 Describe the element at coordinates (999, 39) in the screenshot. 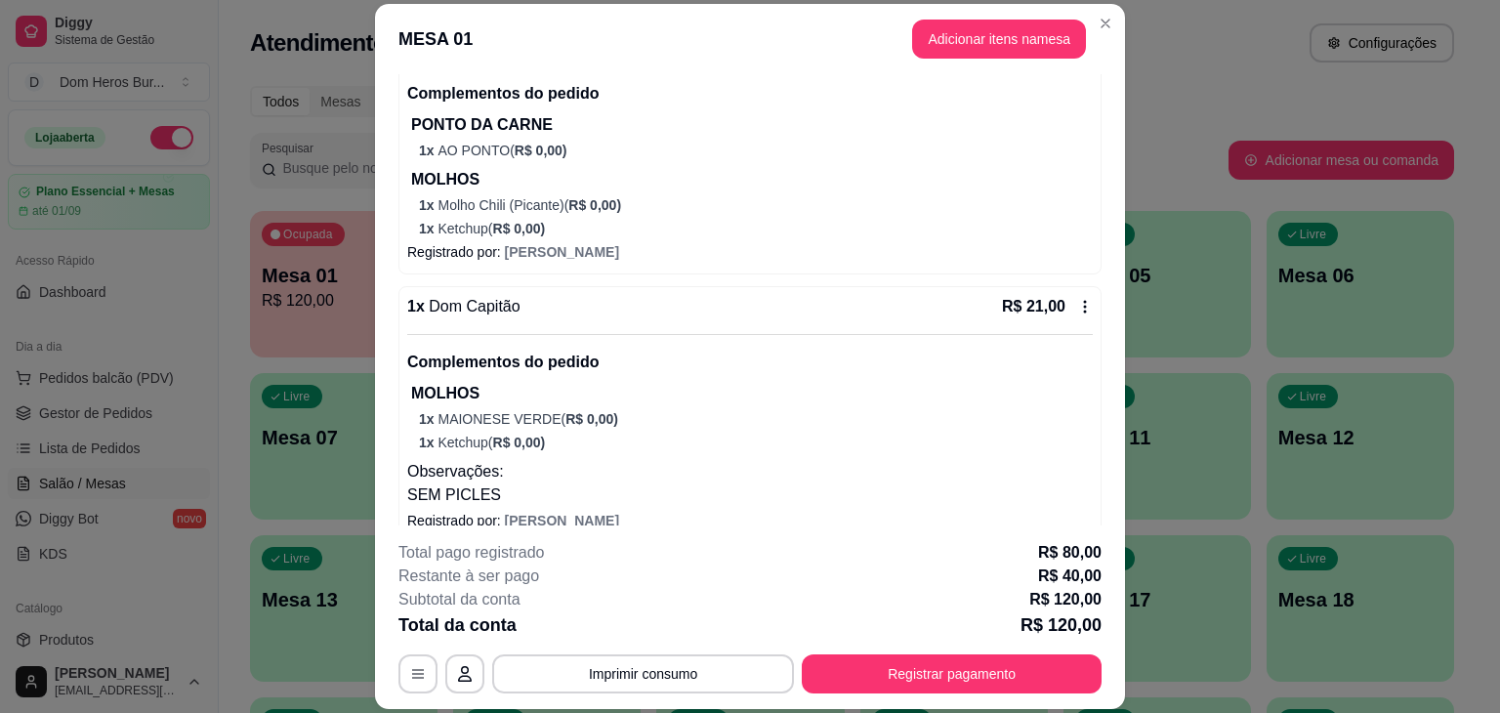

I see `button: Adicionar itens namesa` at that location.